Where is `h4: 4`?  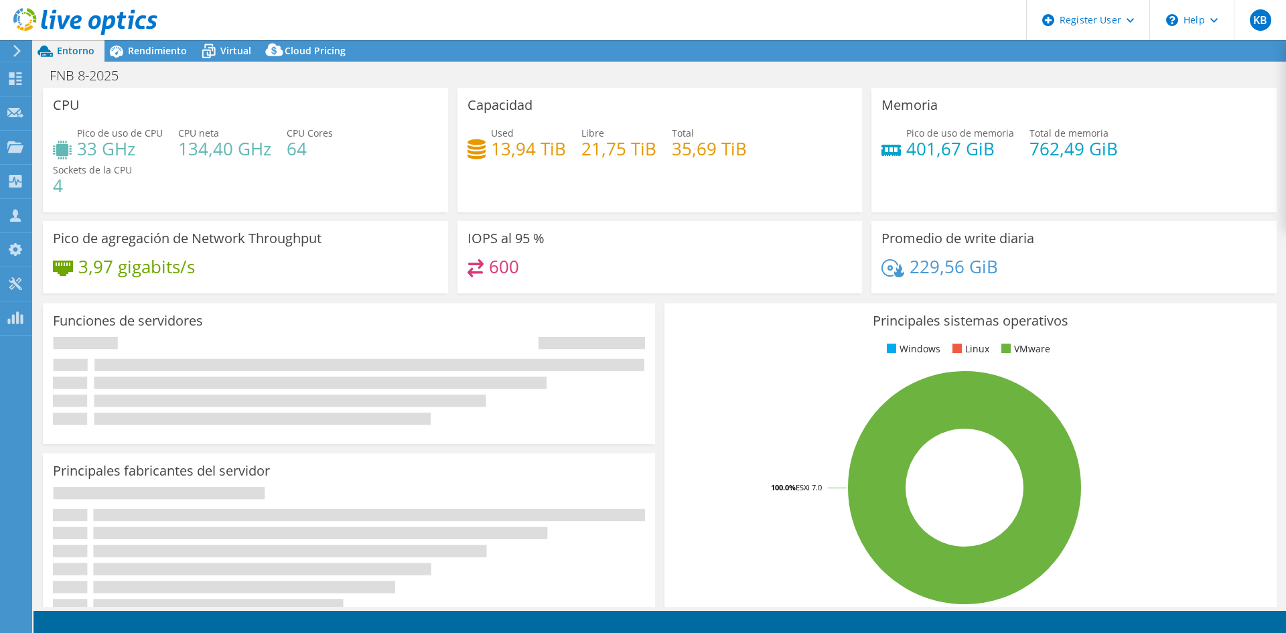
h4: 4 is located at coordinates (92, 186).